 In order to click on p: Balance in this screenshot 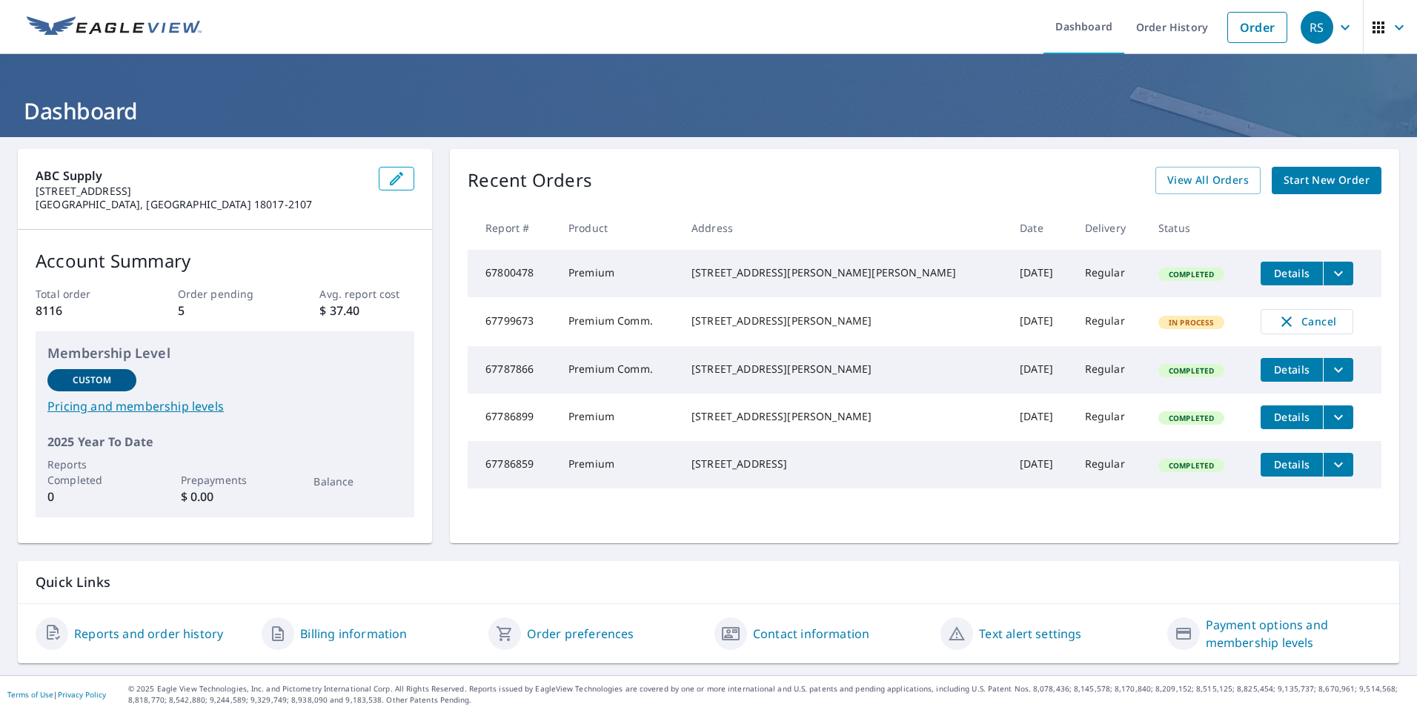, I will do `click(358, 481)`.